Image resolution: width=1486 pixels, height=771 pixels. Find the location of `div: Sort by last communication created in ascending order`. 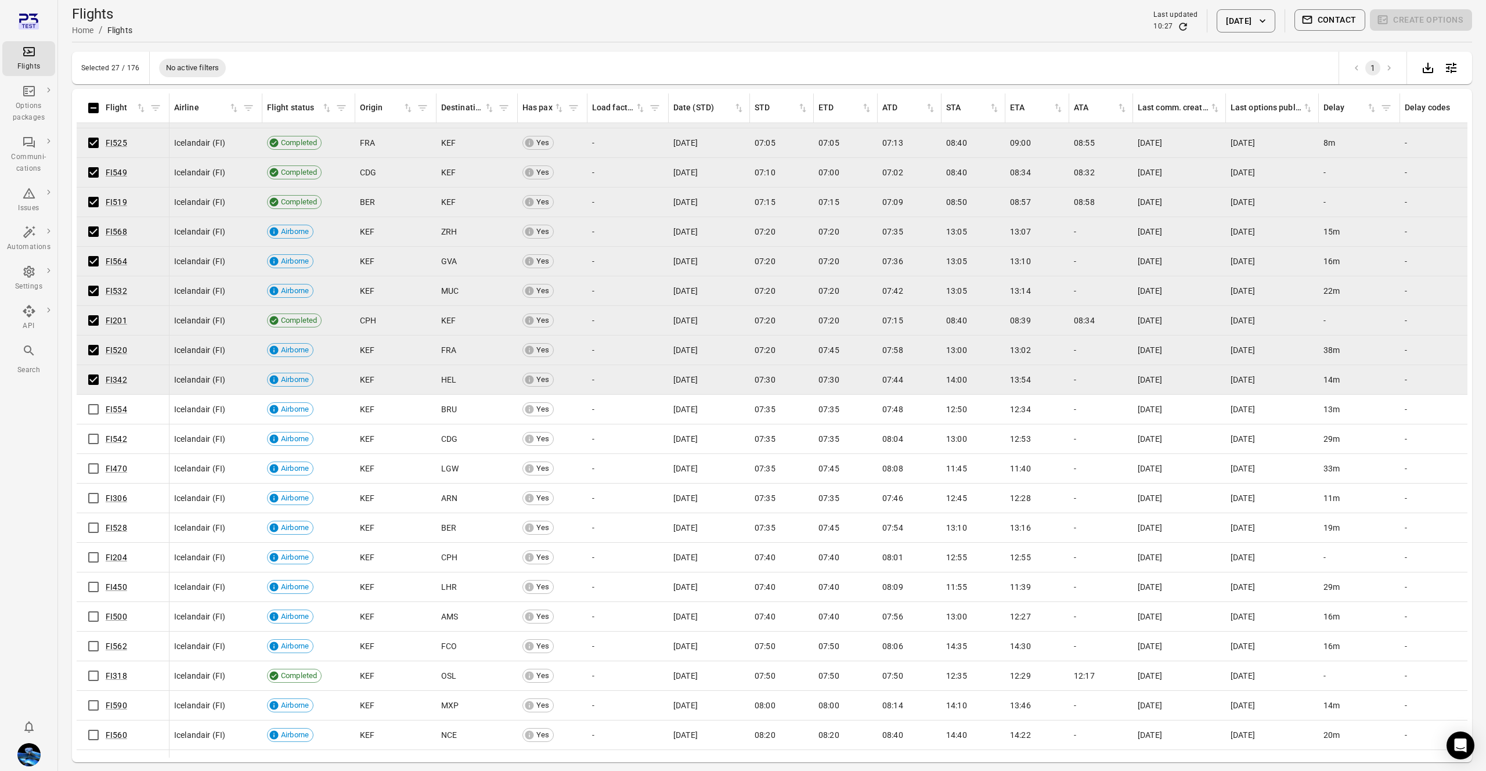

div: Sort by last communication created in ascending order is located at coordinates (1179, 108).